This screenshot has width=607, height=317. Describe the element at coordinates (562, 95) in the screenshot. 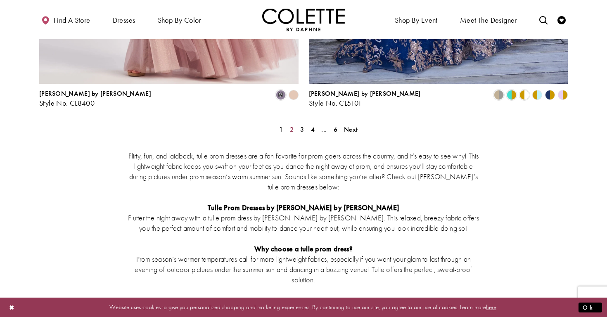

I see `i: Lilac/Gold` at that location.